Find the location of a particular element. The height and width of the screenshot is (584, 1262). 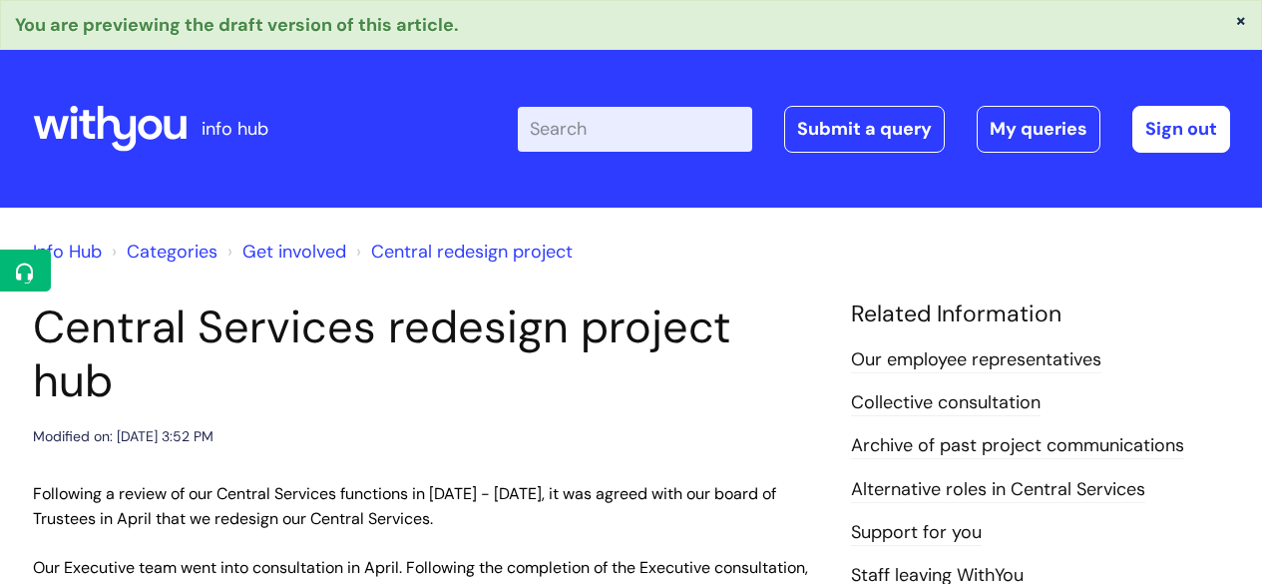

a: Info Hub is located at coordinates (67, 251).